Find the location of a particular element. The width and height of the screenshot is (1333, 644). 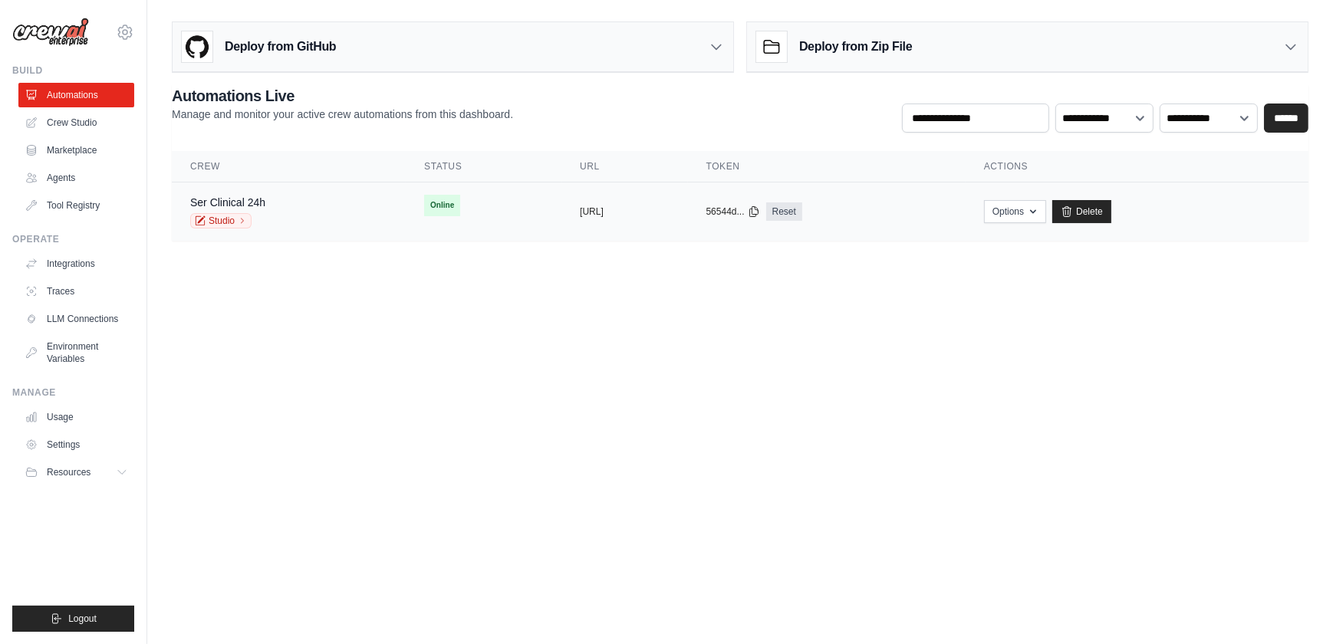

a: Tool Registry is located at coordinates (76, 205).